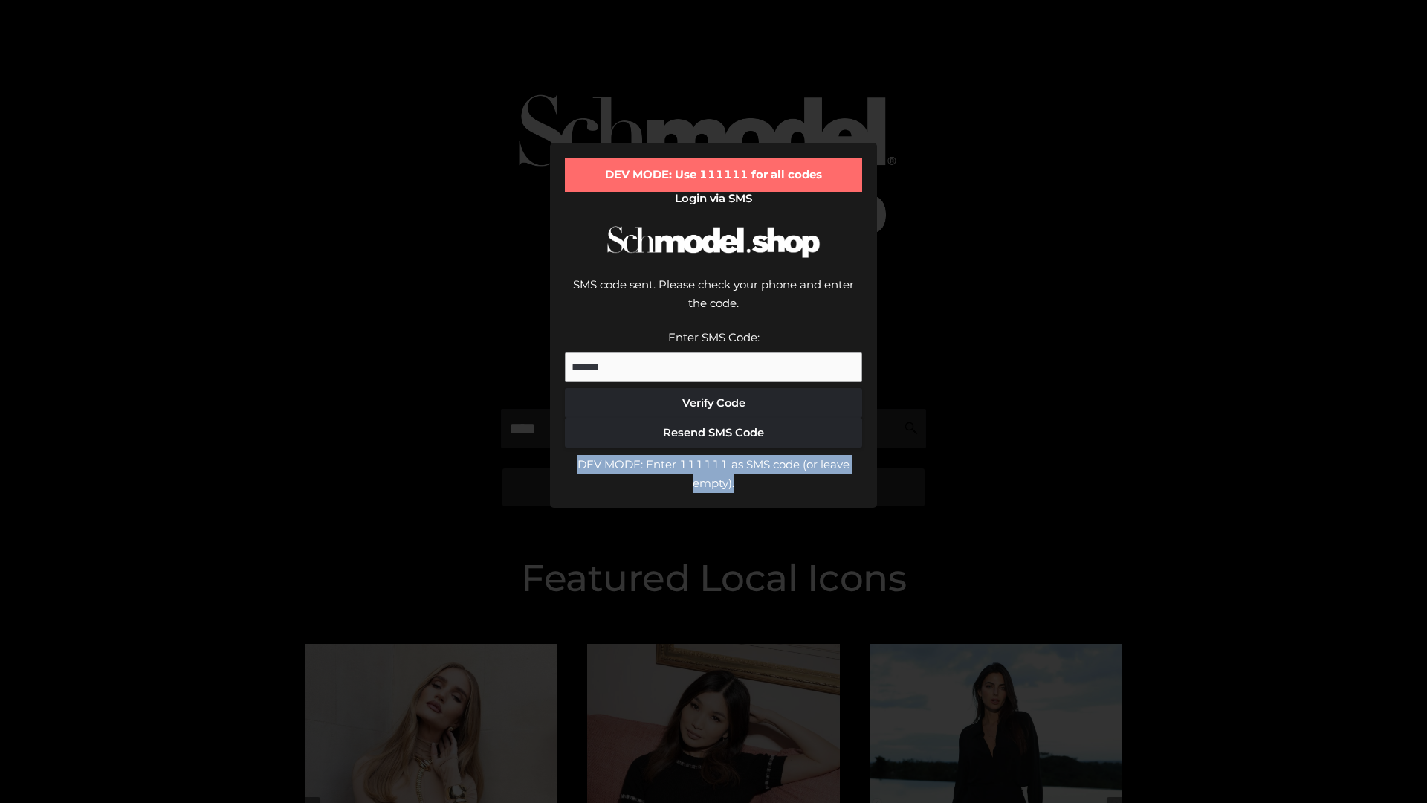 The height and width of the screenshot is (803, 1427). What do you see at coordinates (714, 433) in the screenshot?
I see `button: Resend SMS Code` at bounding box center [714, 433].